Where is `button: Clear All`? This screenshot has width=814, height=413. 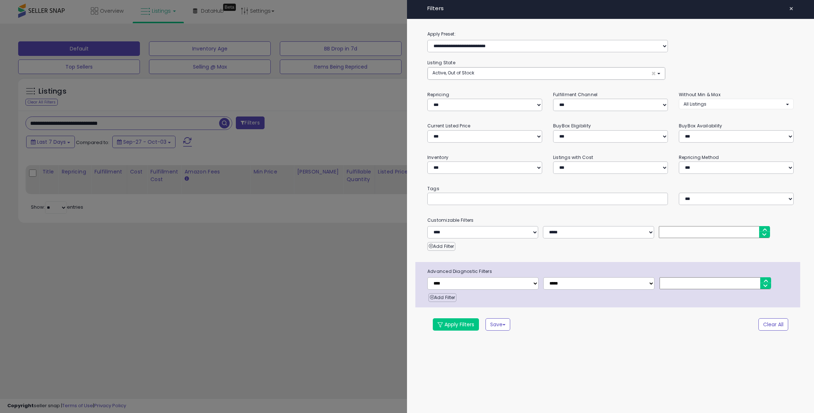
button: Clear All is located at coordinates (773, 325).